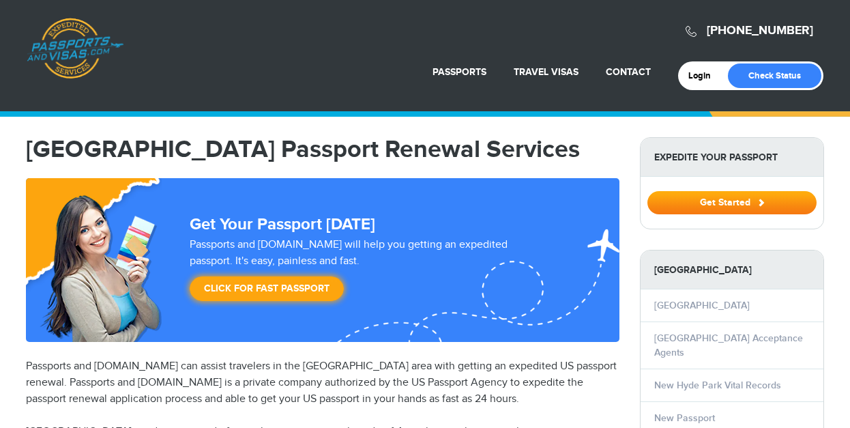 The width and height of the screenshot is (850, 428). I want to click on a: New Hyde Park Vital Records, so click(717, 385).